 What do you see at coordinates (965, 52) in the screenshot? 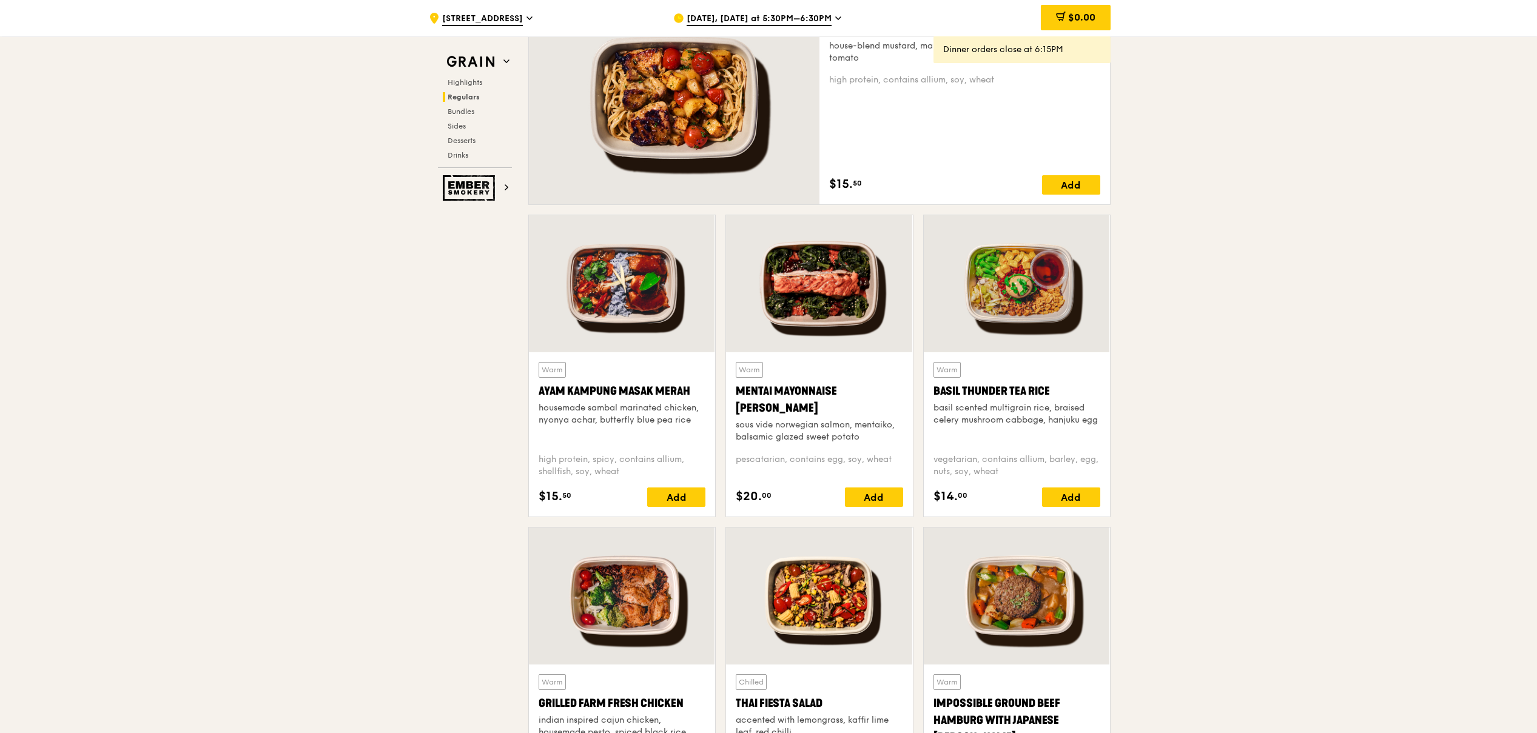
I see `div: house-blend mustard, maple soy baked potato, linguine, cherry tomato` at bounding box center [965, 52].